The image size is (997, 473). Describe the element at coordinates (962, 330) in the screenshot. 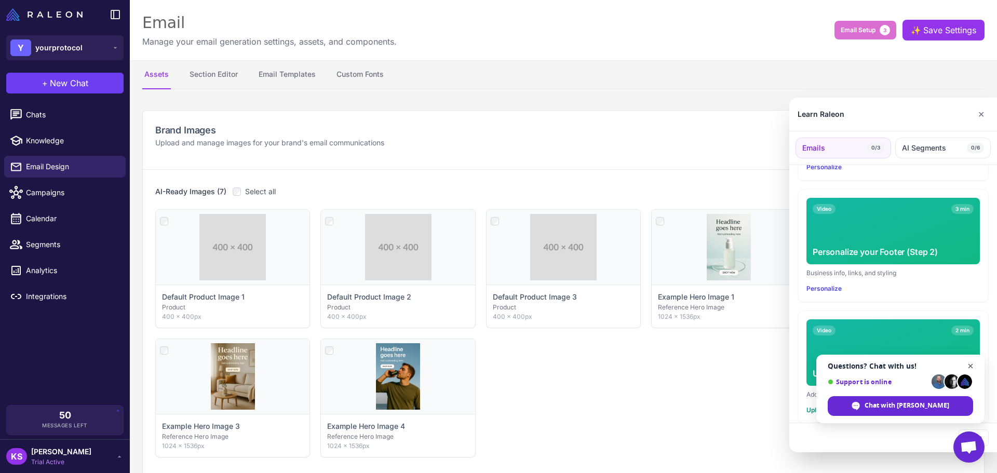

I see `span: 2 min` at that location.